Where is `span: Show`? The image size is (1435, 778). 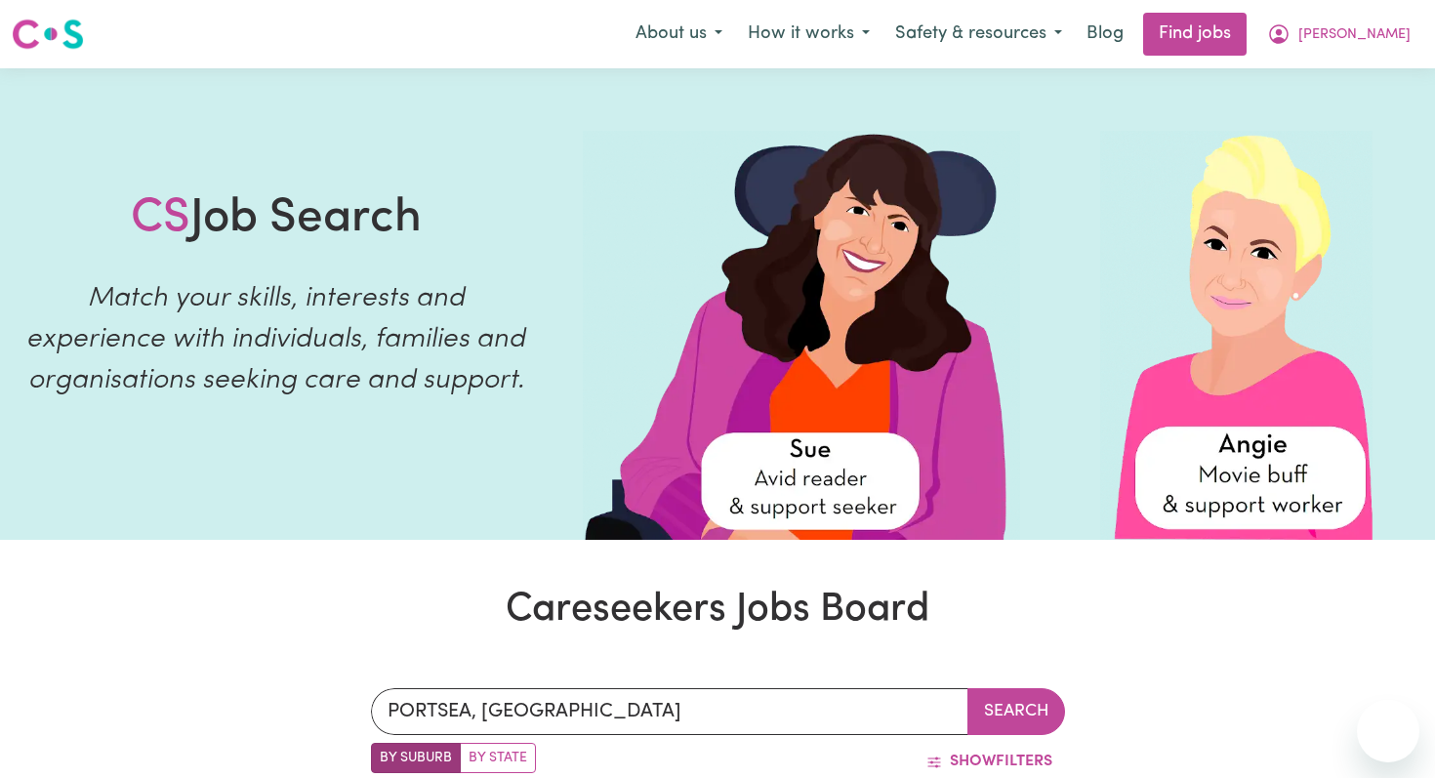
span: Show is located at coordinates (973, 762).